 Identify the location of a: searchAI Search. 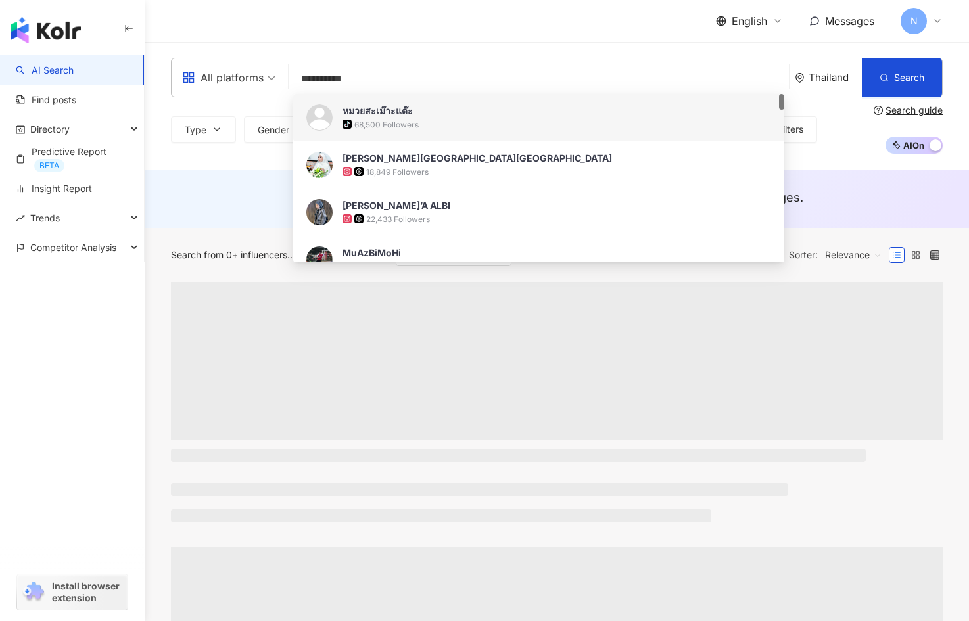
(45, 70).